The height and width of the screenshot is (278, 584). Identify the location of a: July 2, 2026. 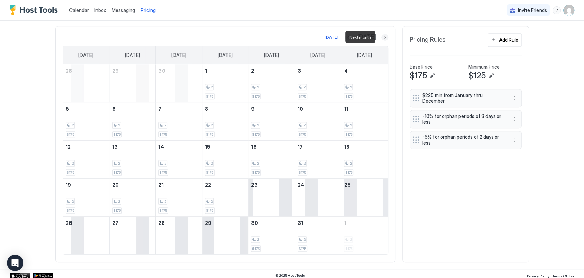
(271, 71).